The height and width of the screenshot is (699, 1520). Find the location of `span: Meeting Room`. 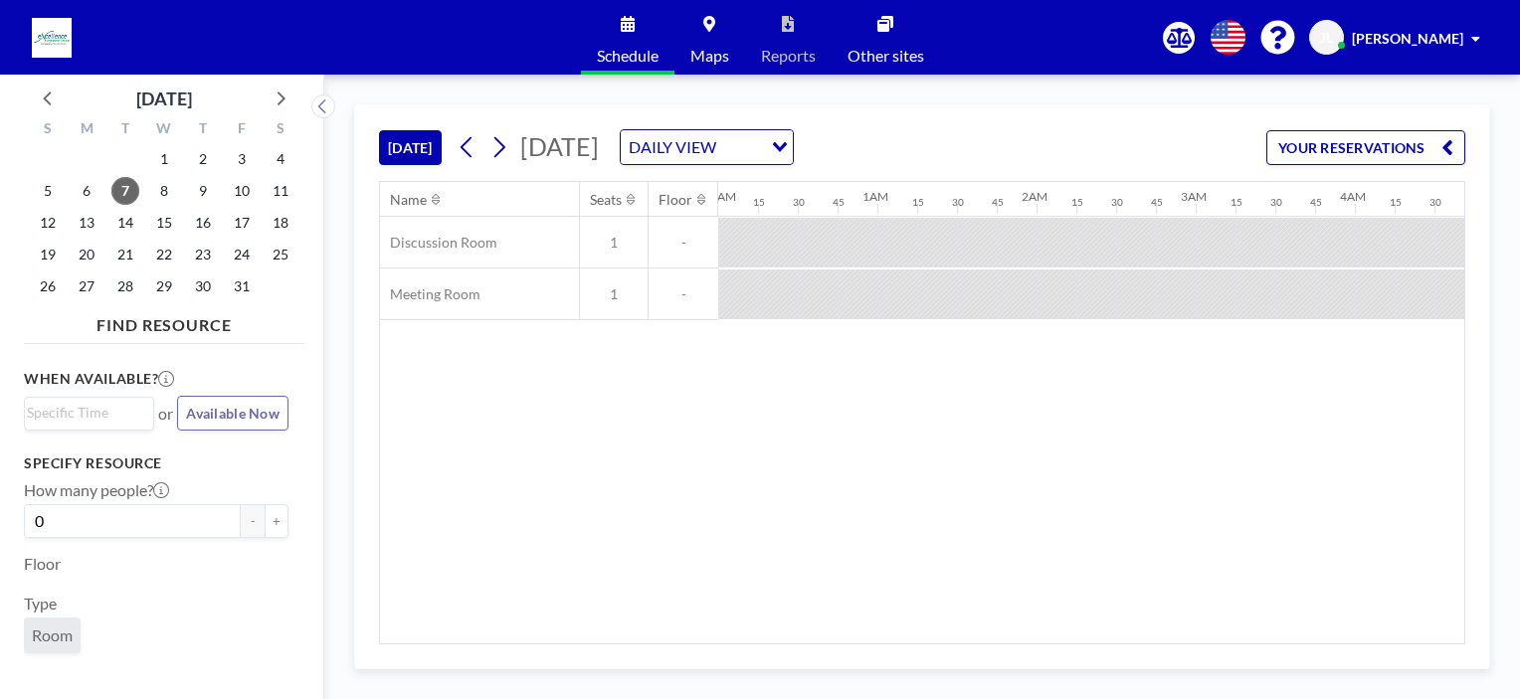

span: Meeting Room is located at coordinates (430, 294).